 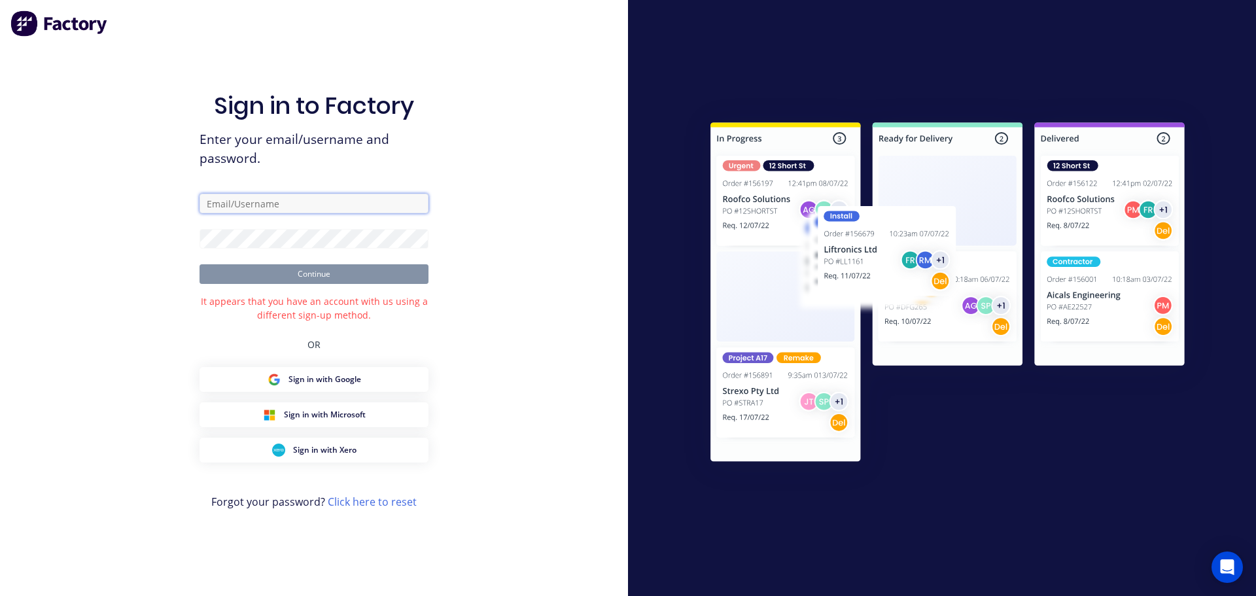 I want to click on button: Microsoft Sign inSign in with Microsoft, so click(x=314, y=415).